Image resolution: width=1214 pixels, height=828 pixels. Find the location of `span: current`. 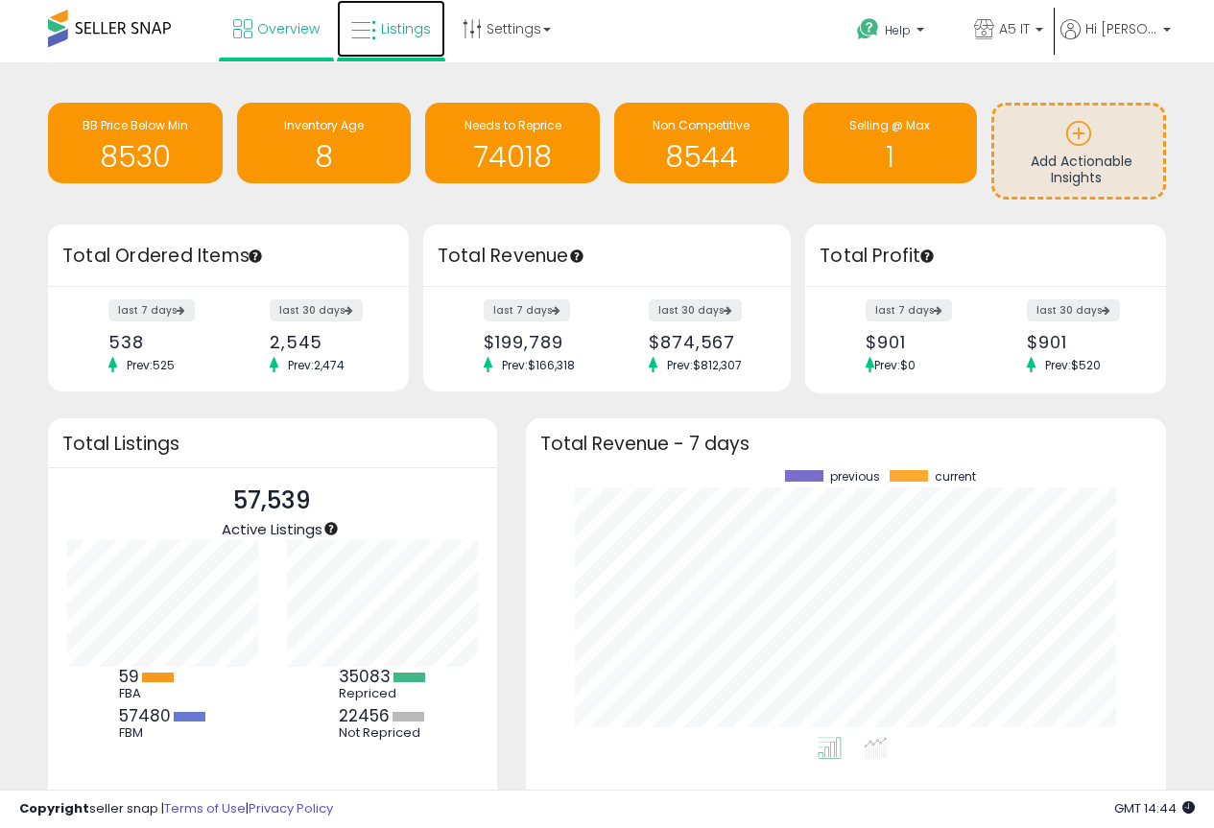

span: current is located at coordinates (955, 477).